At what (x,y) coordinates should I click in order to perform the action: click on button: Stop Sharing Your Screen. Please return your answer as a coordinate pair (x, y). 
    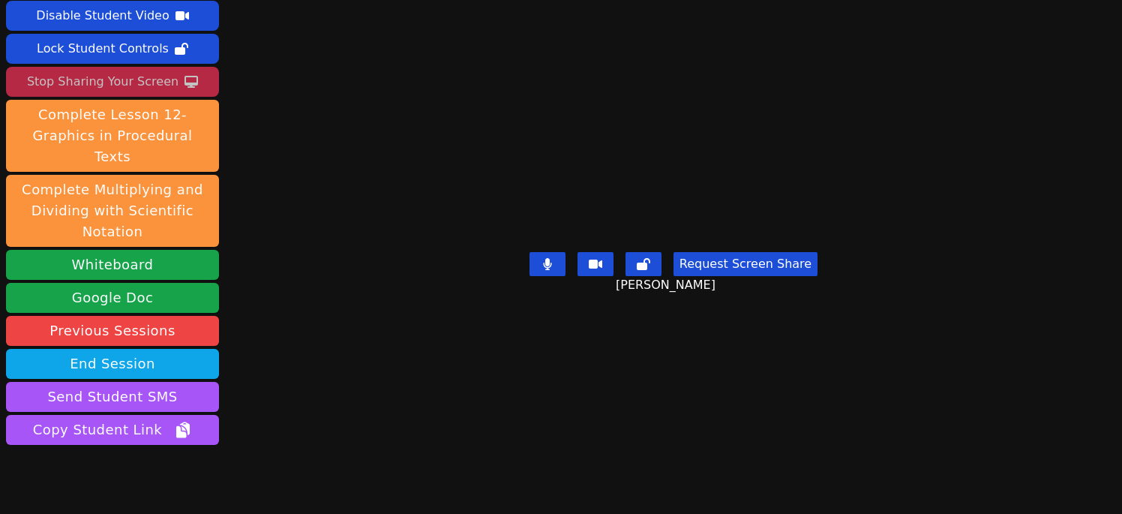
    Looking at the image, I should click on (113, 82).